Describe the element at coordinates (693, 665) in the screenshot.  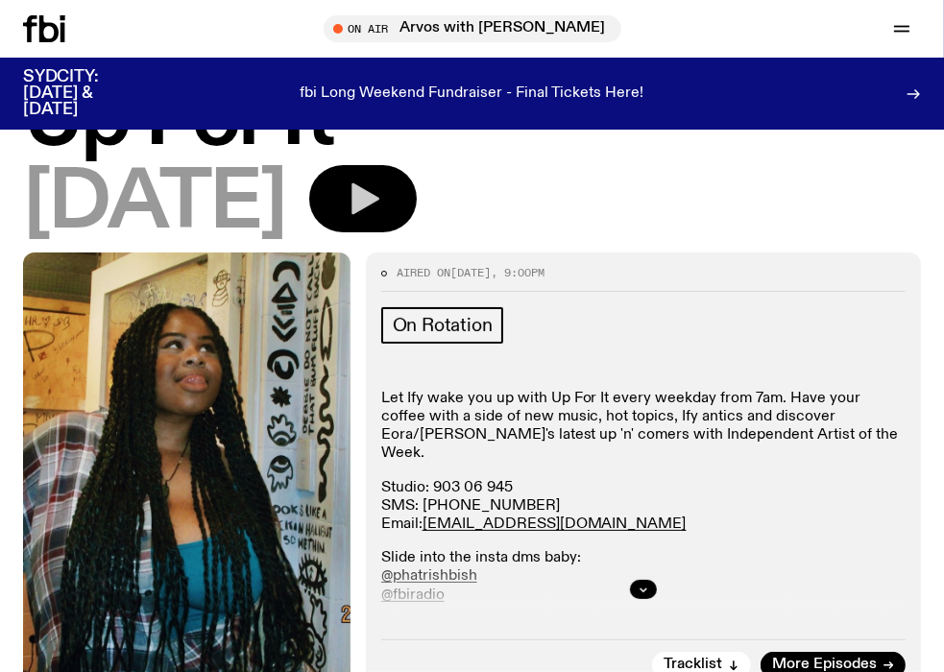
I see `span: Tracklist` at that location.